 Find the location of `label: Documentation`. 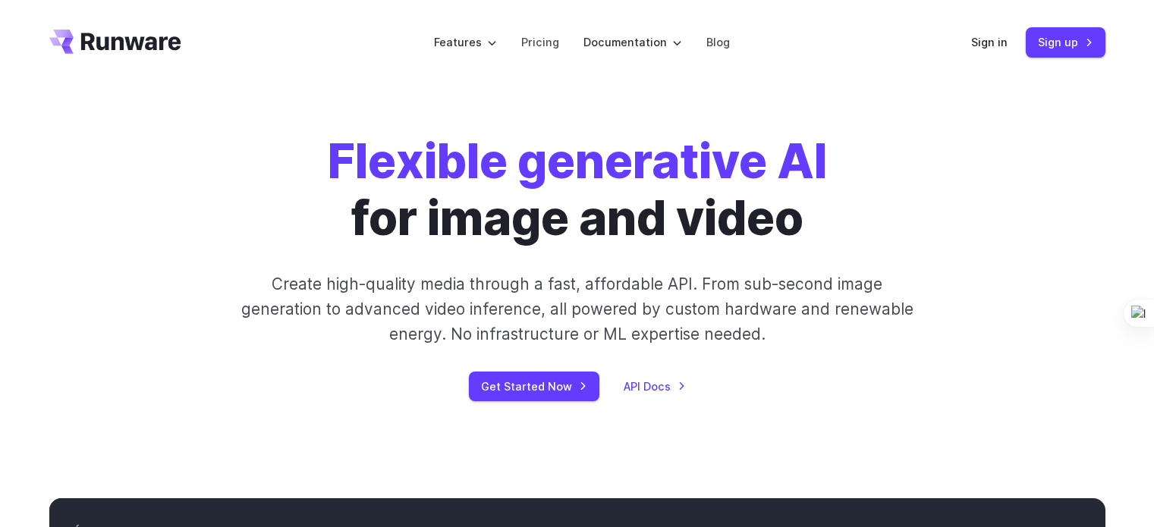

label: Documentation is located at coordinates (633, 42).